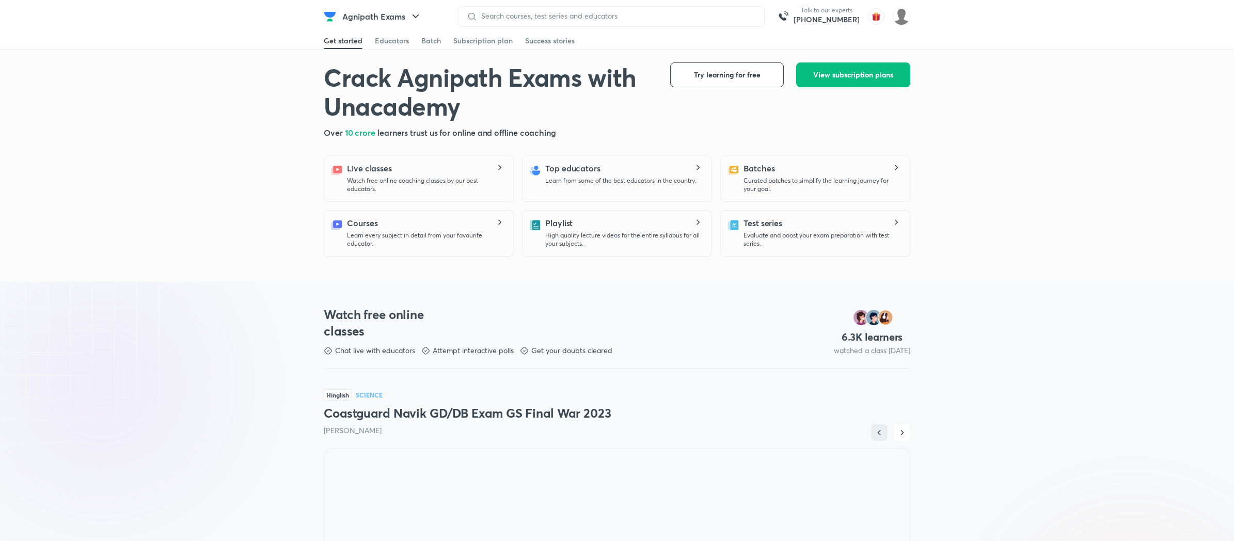 The width and height of the screenshot is (1234, 541). Describe the element at coordinates (559, 223) in the screenshot. I see `h5: Playlist` at that location.